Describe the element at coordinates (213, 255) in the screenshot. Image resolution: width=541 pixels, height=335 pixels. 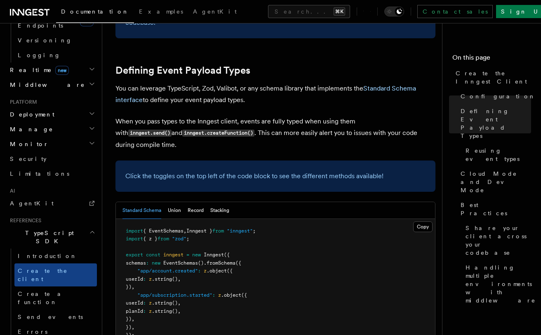
I see `span: Inngest` at that location.